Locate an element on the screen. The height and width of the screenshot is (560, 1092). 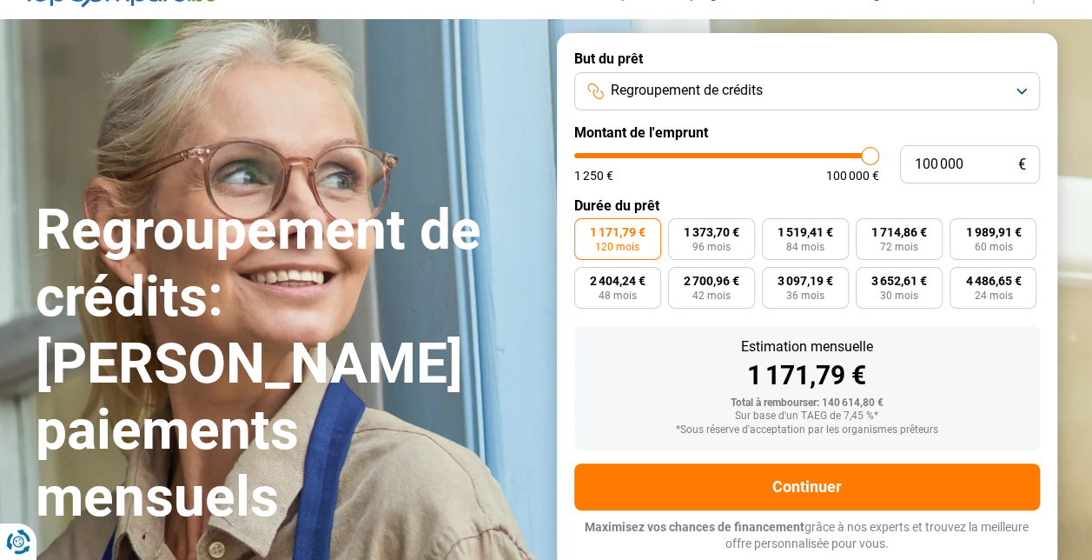
div: Total à rembourser: 140 614,80 € is located at coordinates (807, 403).